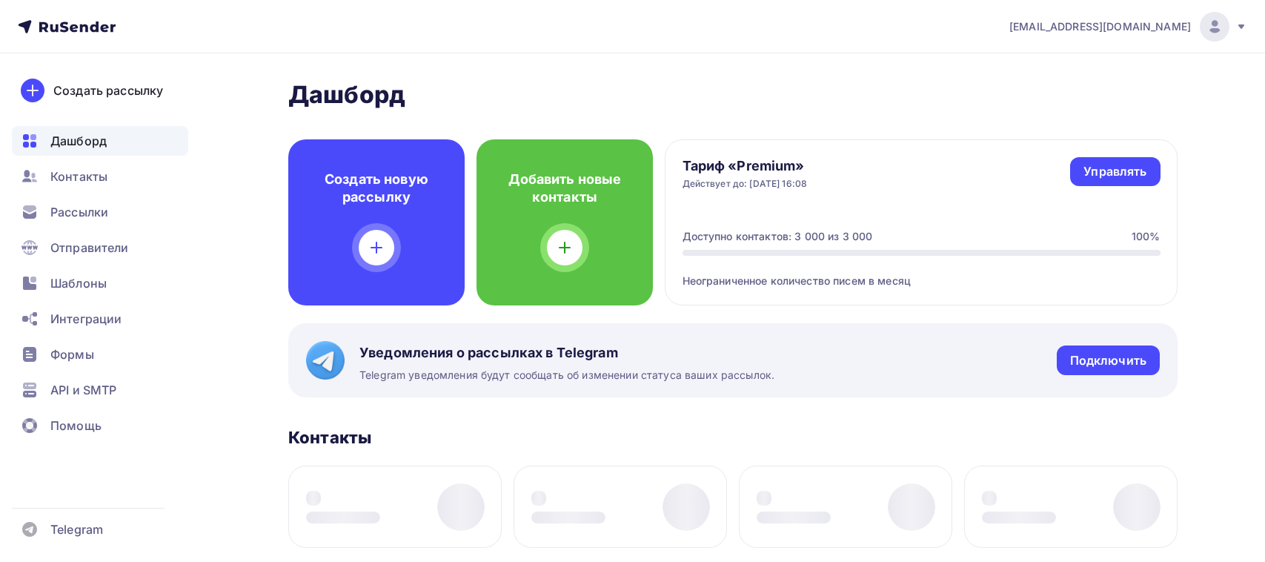  Describe the element at coordinates (1146, 236) in the screenshot. I see `div: 100%` at that location.